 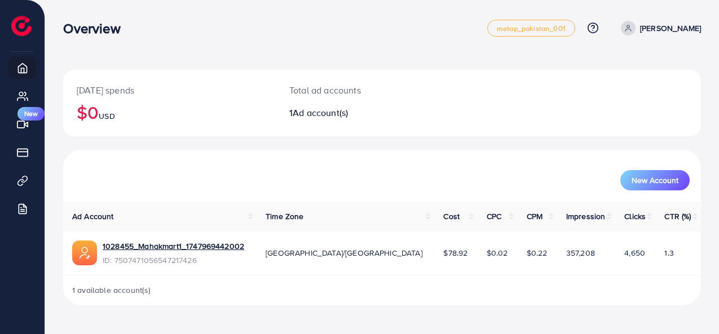 What do you see at coordinates (22, 124) in the screenshot?
I see `a: New` at bounding box center [22, 124].